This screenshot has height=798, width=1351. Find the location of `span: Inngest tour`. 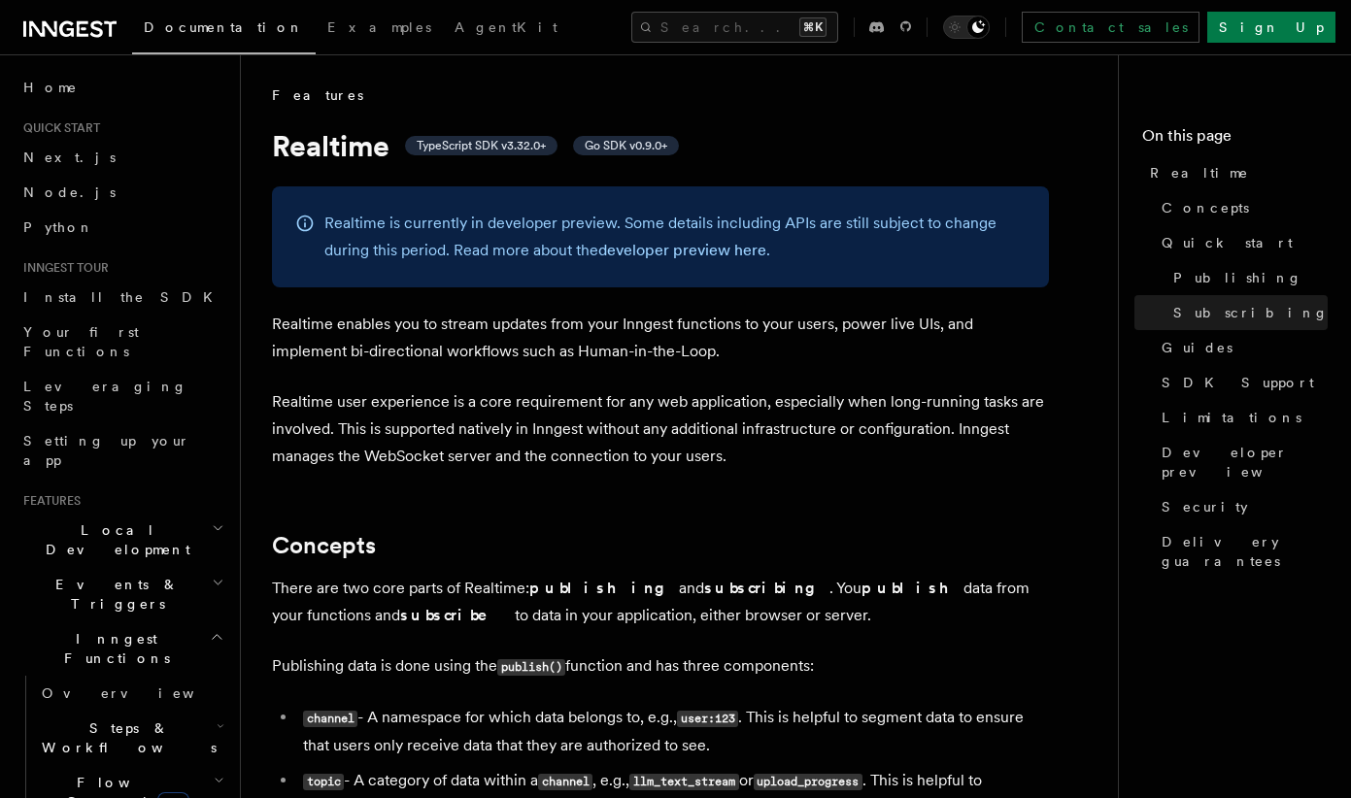

span: Inngest tour is located at coordinates (62, 268).